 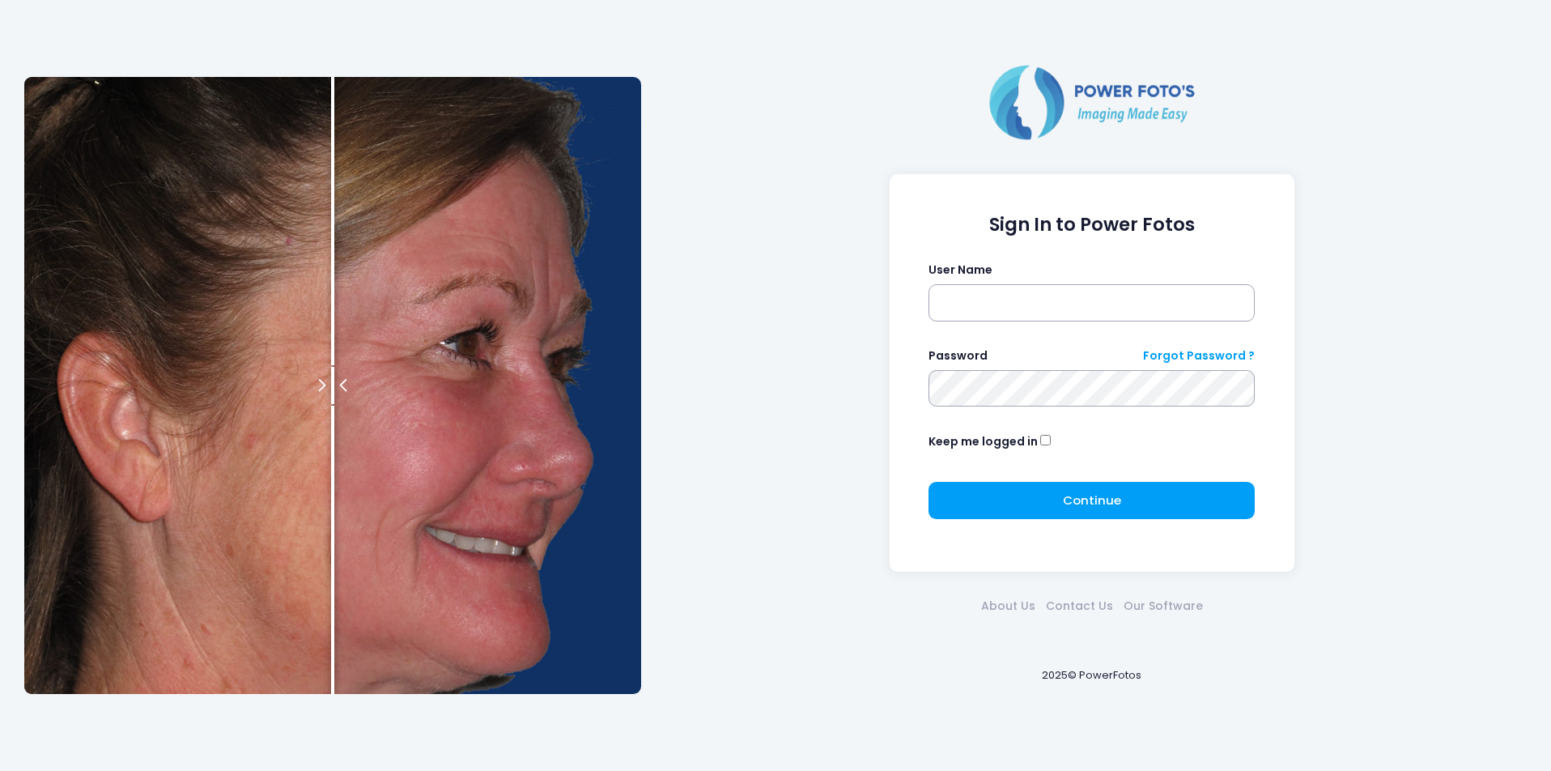 I want to click on a: About Us, so click(x=1008, y=605).